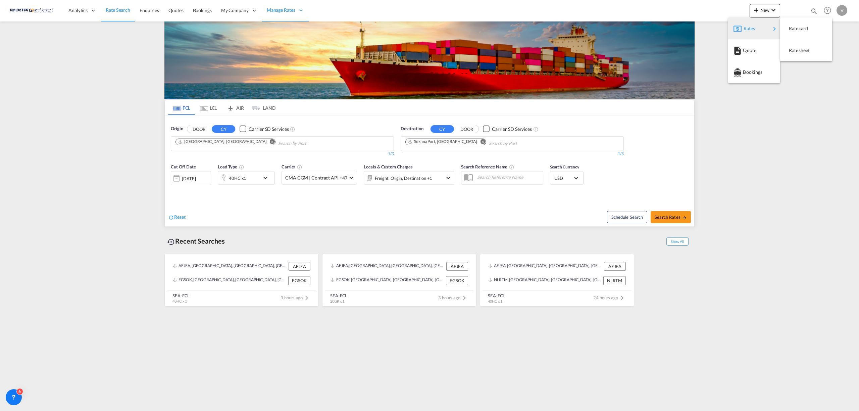  What do you see at coordinates (775, 29) in the screenshot?
I see `md-icon: icon-chevron-right` at bounding box center [775, 29].